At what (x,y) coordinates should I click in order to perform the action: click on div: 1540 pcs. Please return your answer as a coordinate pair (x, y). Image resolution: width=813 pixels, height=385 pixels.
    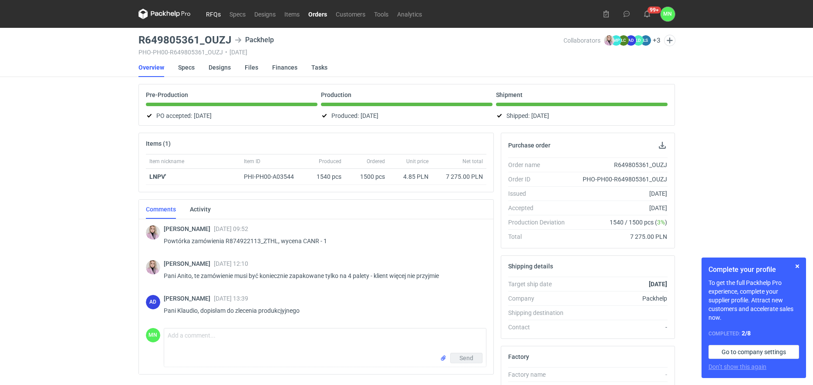
    Looking at the image, I should click on (325, 177).